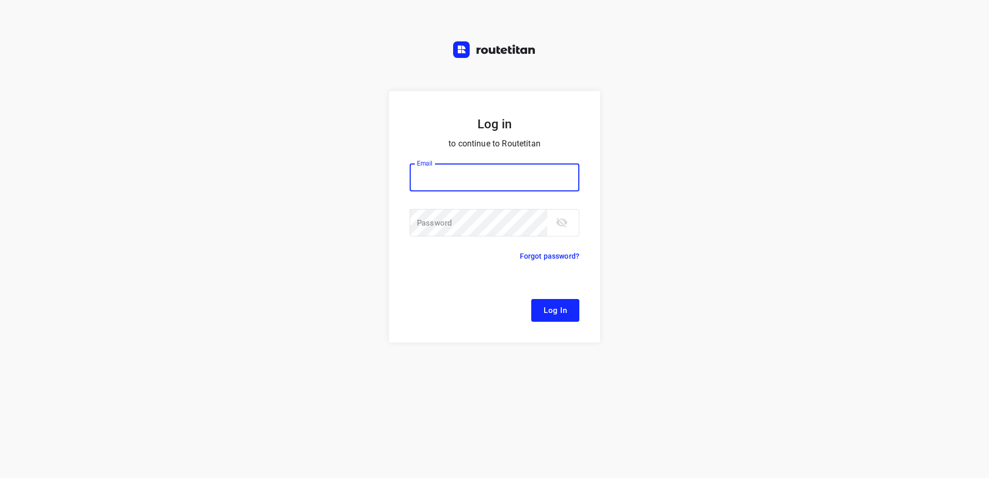 This screenshot has height=478, width=989. Describe the element at coordinates (495, 144) in the screenshot. I see `p: to continue to Routetitan` at that location.